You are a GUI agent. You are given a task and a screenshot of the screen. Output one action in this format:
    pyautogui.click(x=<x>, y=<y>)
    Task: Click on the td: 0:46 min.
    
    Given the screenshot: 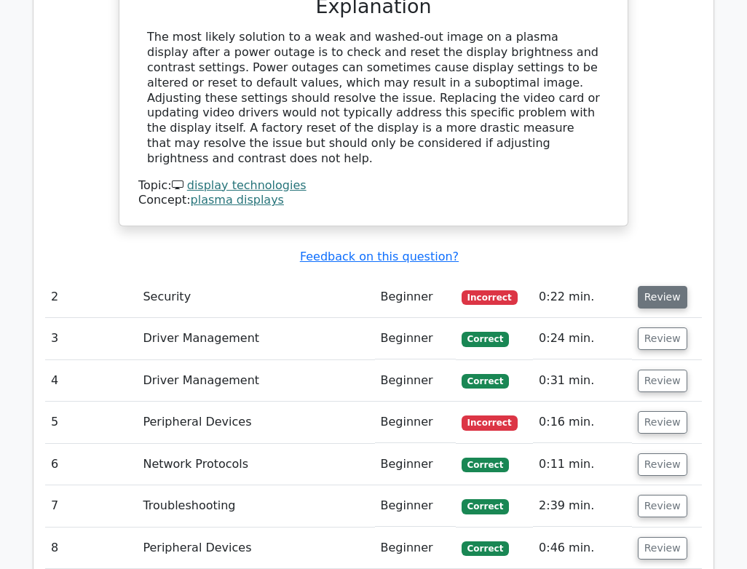 What is the action you would take?
    pyautogui.click(x=582, y=548)
    